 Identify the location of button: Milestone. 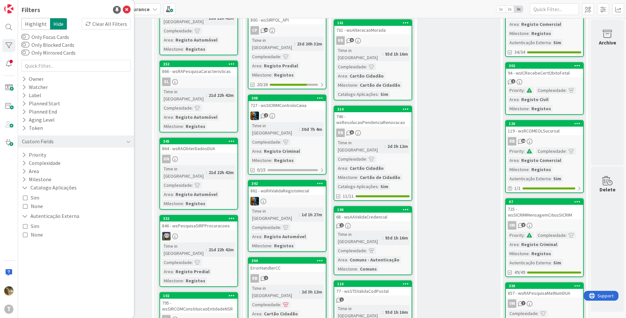
(37, 180).